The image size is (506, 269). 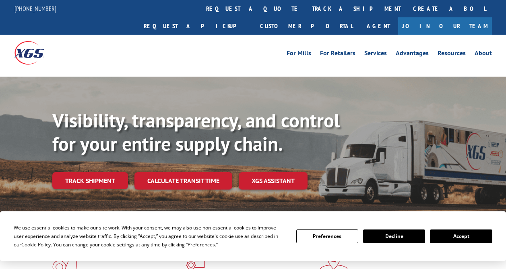 What do you see at coordinates (338, 54) in the screenshot?
I see `a: For Retailers` at bounding box center [338, 54].